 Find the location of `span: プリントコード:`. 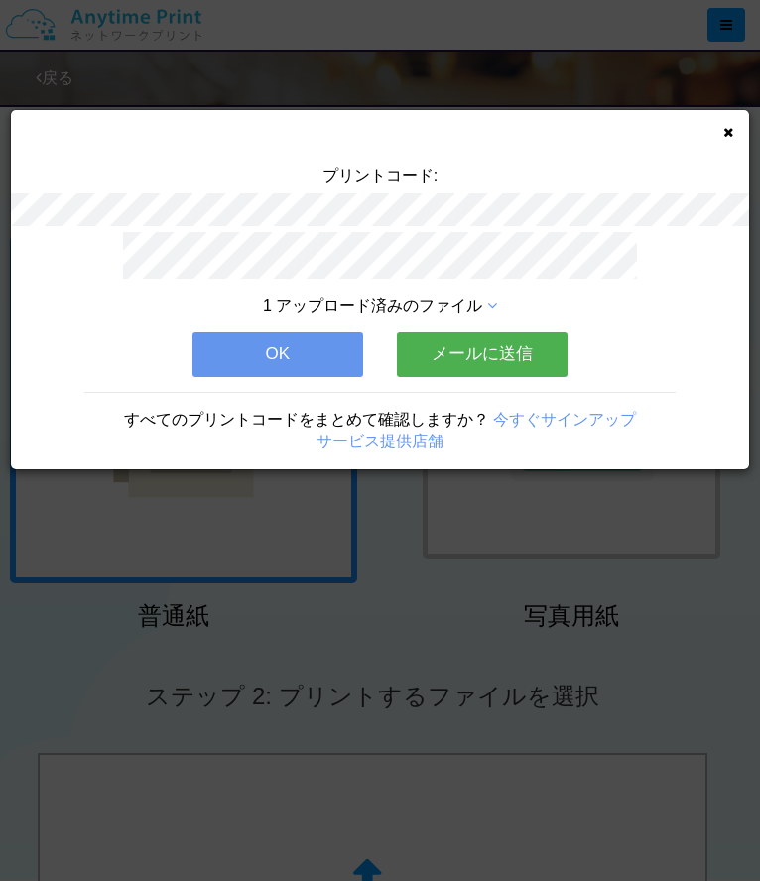

span: プリントコード: is located at coordinates (380, 175).